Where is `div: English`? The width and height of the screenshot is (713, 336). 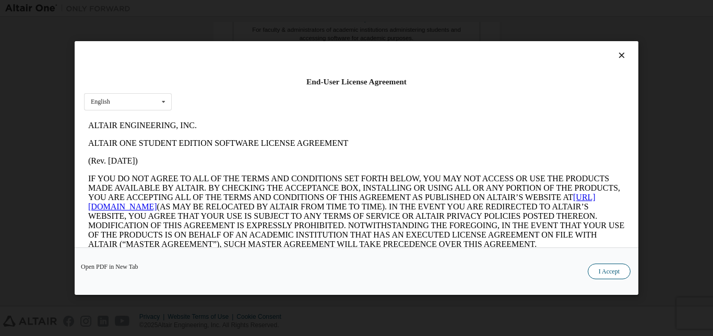
div: English is located at coordinates (100, 102).